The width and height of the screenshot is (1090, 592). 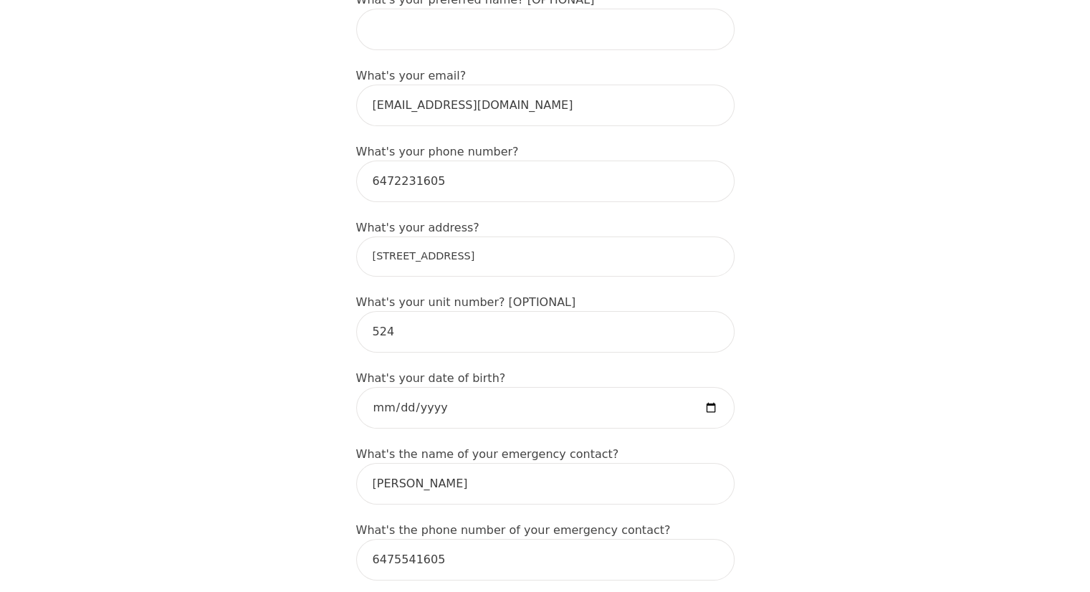 I want to click on label: What's your phone number?, so click(x=437, y=151).